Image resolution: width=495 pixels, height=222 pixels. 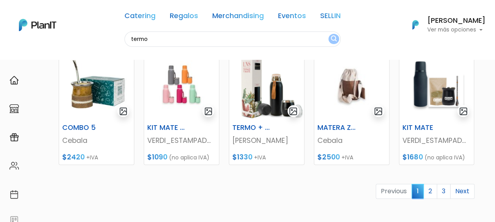 I want to click on a: Regalos, so click(x=184, y=17).